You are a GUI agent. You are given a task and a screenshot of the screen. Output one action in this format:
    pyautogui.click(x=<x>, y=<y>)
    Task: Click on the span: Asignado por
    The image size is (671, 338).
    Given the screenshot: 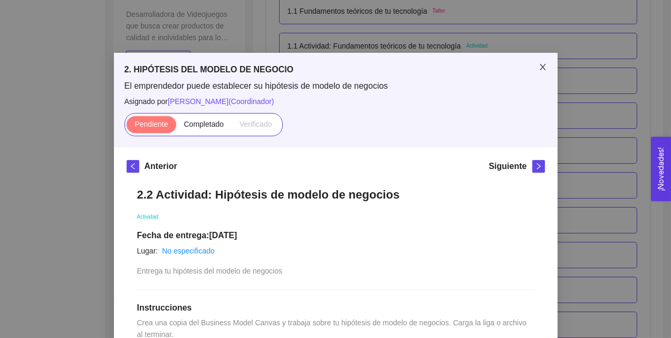 What is the action you would take?
    pyautogui.click(x=336, y=101)
    